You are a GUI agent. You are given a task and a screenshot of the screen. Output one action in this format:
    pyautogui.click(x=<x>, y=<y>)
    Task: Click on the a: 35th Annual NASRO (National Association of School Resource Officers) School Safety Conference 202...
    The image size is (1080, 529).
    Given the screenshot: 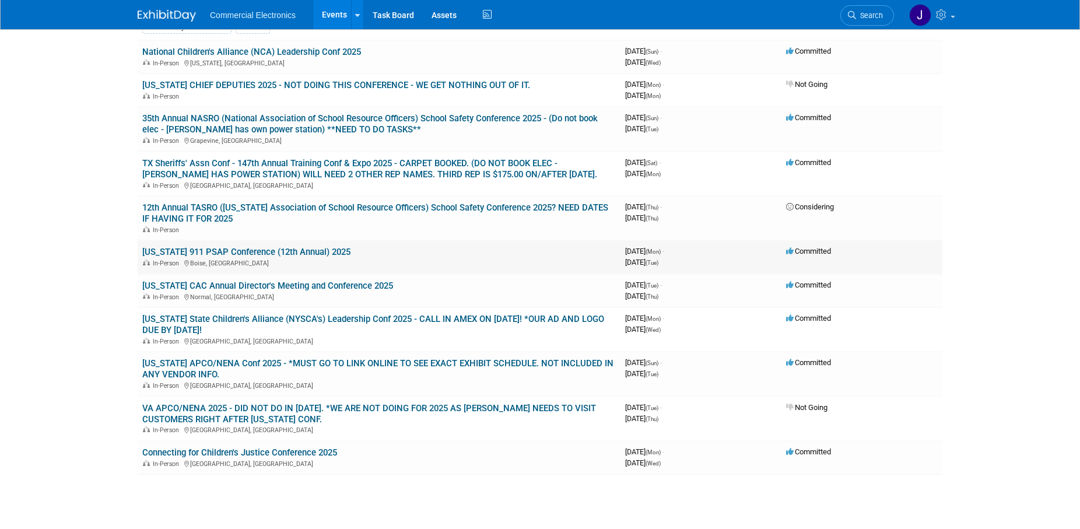 What is the action you would take?
    pyautogui.click(x=370, y=124)
    